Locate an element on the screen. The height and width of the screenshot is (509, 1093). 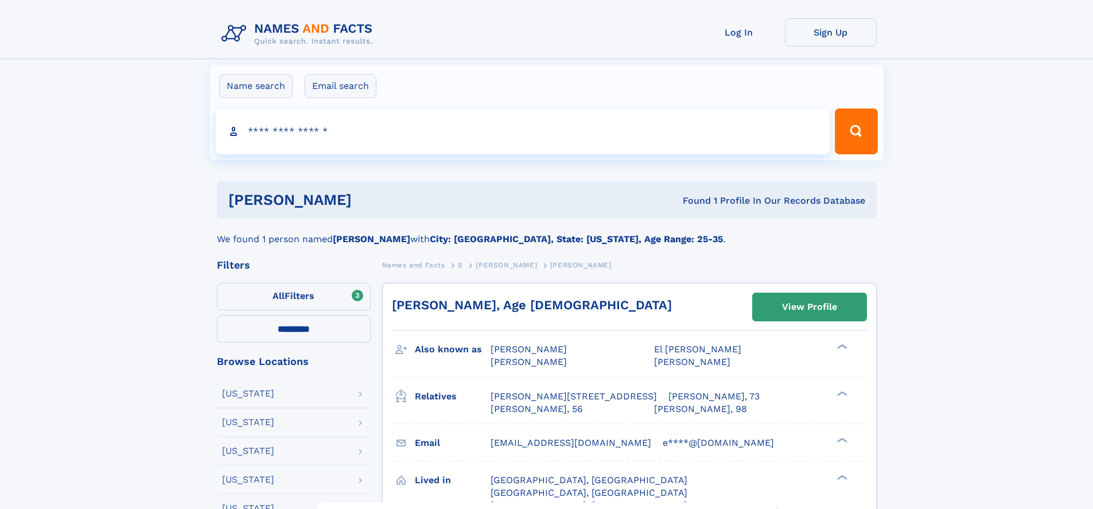
a: S is located at coordinates (460, 264).